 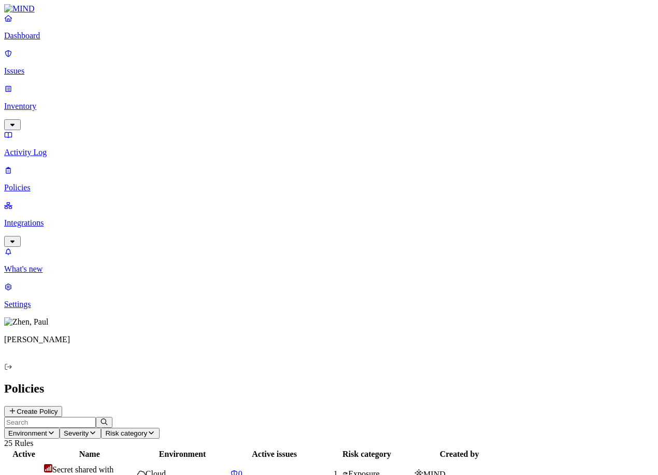 I want to click on p: Issues, so click(x=329, y=71).